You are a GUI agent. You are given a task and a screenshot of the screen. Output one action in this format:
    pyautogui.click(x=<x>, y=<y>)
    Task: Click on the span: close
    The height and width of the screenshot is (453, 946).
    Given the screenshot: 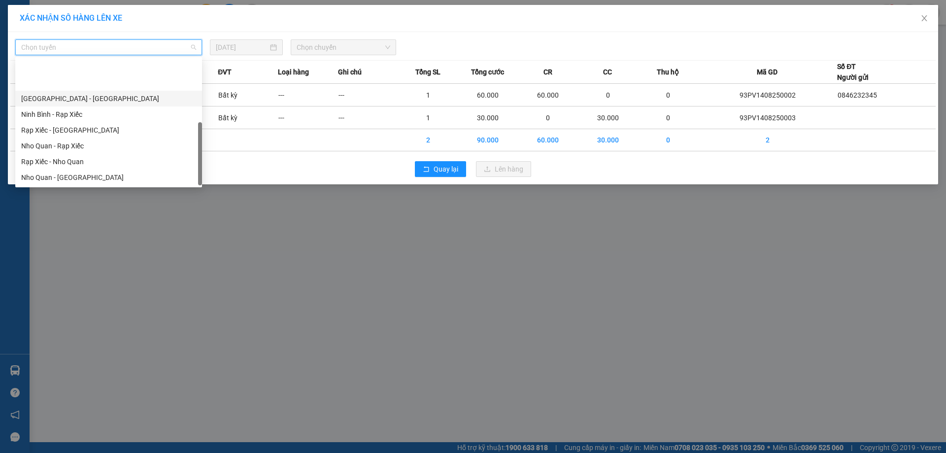 What is the action you would take?
    pyautogui.click(x=924, y=18)
    